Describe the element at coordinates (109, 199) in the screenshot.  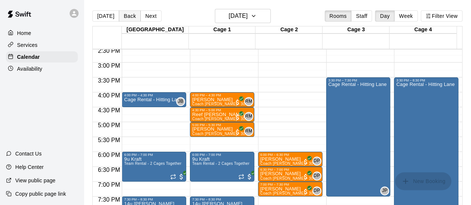
I see `span: 7:30 PM` at that location.